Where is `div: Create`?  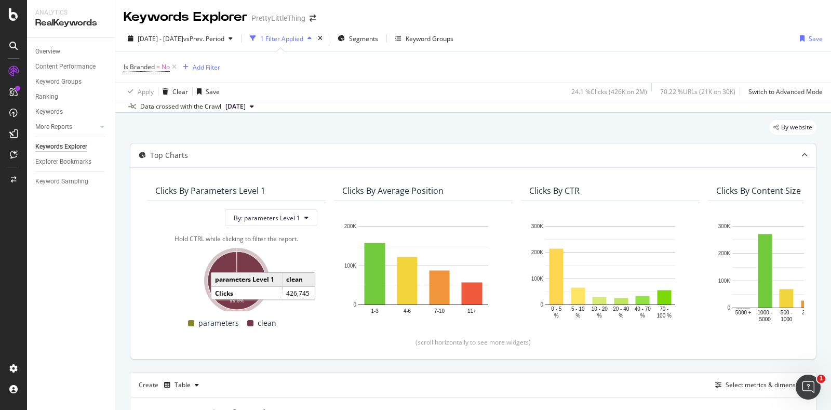 div: Create is located at coordinates (171, 385).